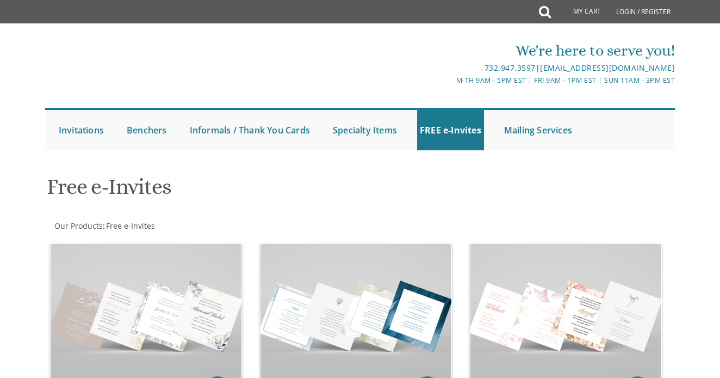 The width and height of the screenshot is (720, 378). Describe the element at coordinates (250, 130) in the screenshot. I see `a: Informals / Thank You Cards` at that location.